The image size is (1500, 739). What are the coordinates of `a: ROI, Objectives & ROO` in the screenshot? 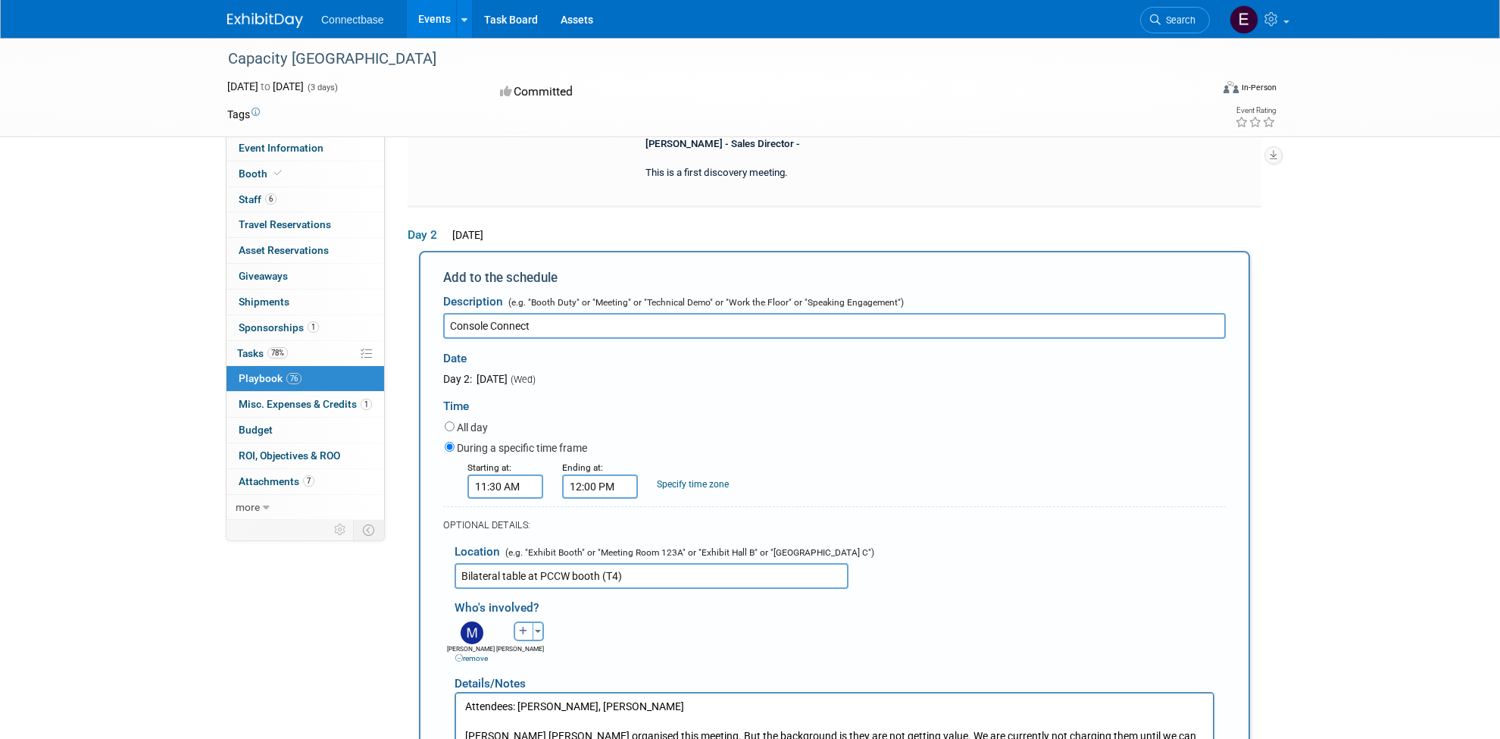 It's located at (305, 455).